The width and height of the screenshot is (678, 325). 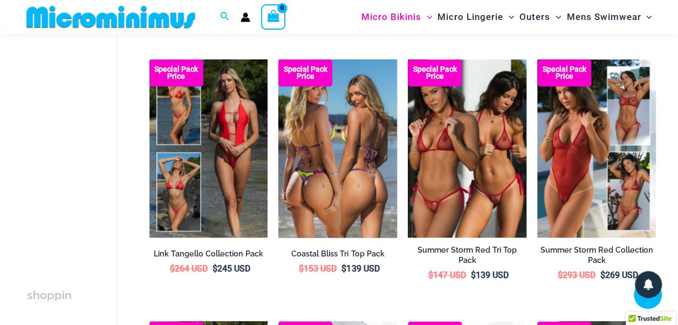 I want to click on span: Outers, so click(x=535, y=17).